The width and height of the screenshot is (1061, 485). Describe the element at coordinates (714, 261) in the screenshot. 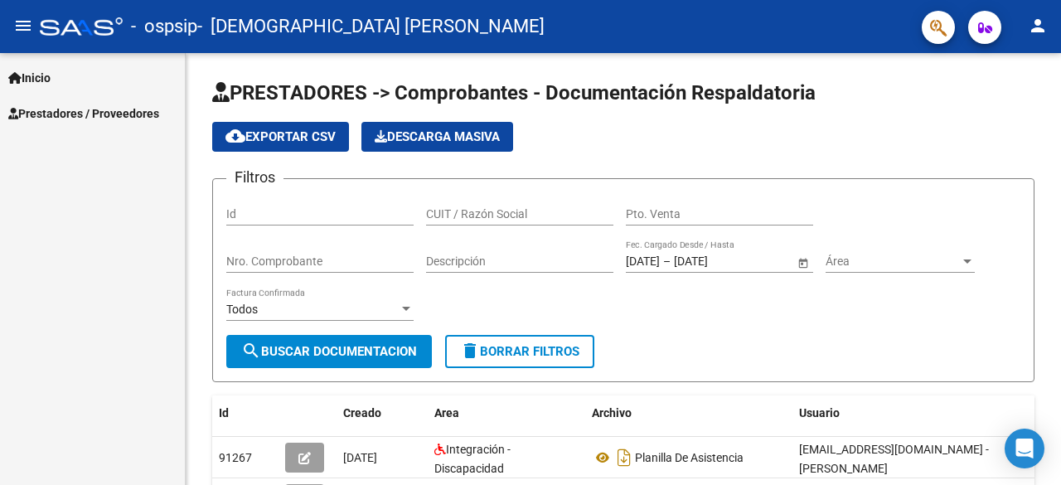

I see `input: Fecha fin` at that location.